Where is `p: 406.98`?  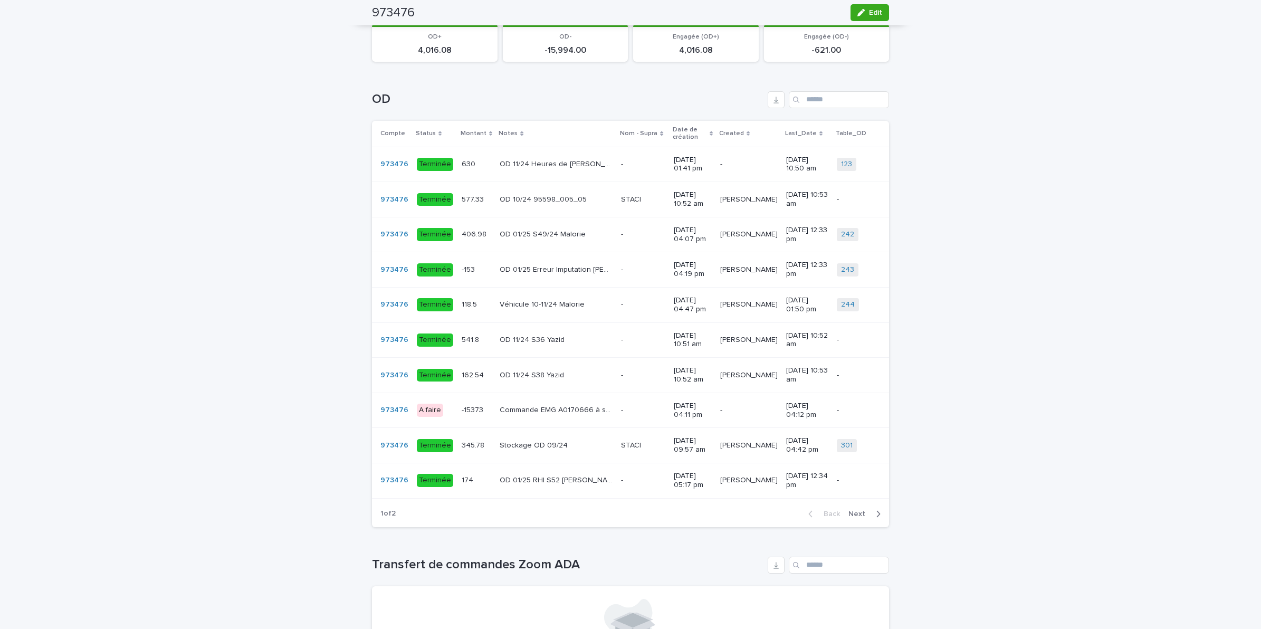
p: 406.98 is located at coordinates (475, 233).